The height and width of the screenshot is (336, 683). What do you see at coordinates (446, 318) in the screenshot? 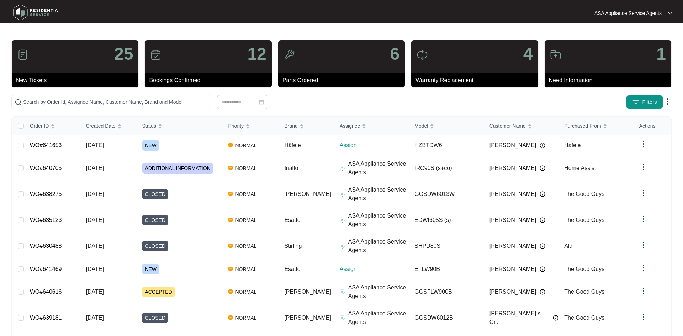
I see `td: GGSDW6012B` at bounding box center [446, 318].